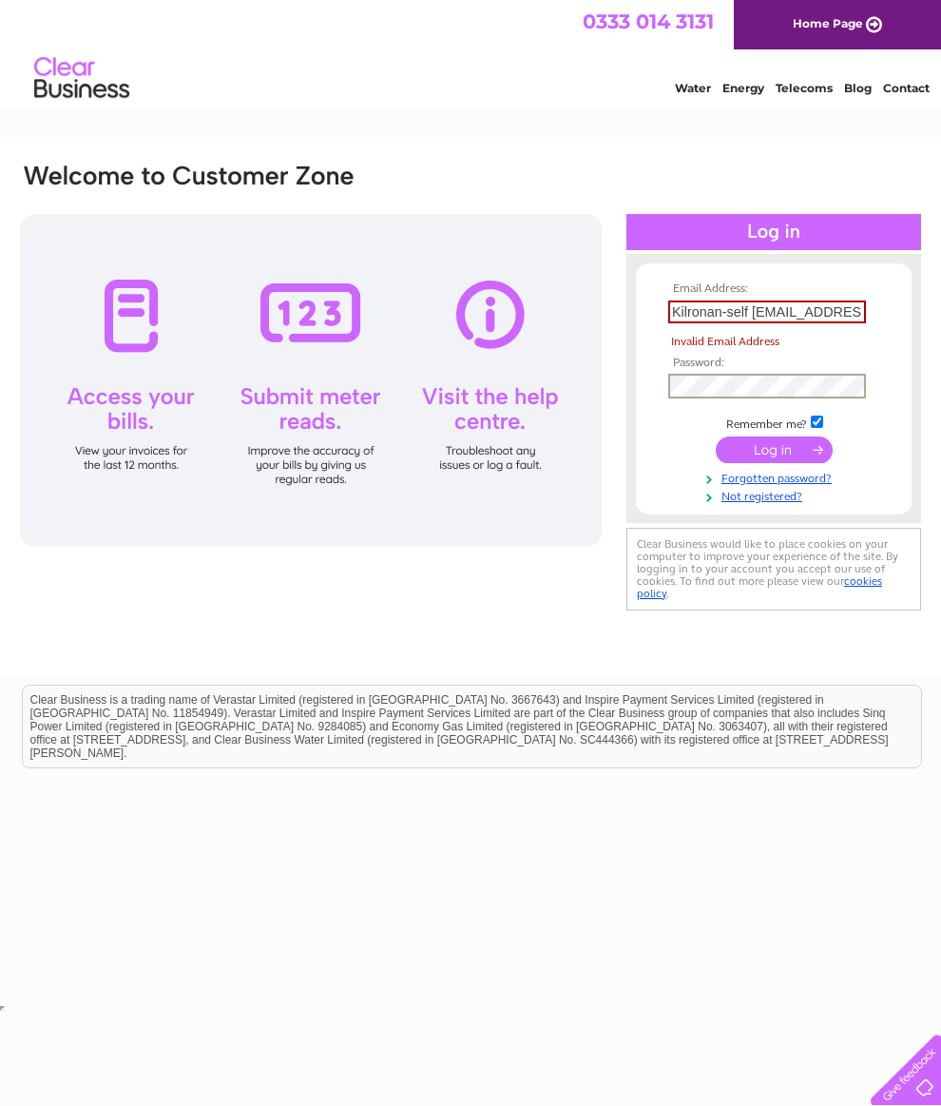 Image resolution: width=941 pixels, height=1106 pixels. Describe the element at coordinates (774, 422) in the screenshot. I see `td: Remember me?` at that location.